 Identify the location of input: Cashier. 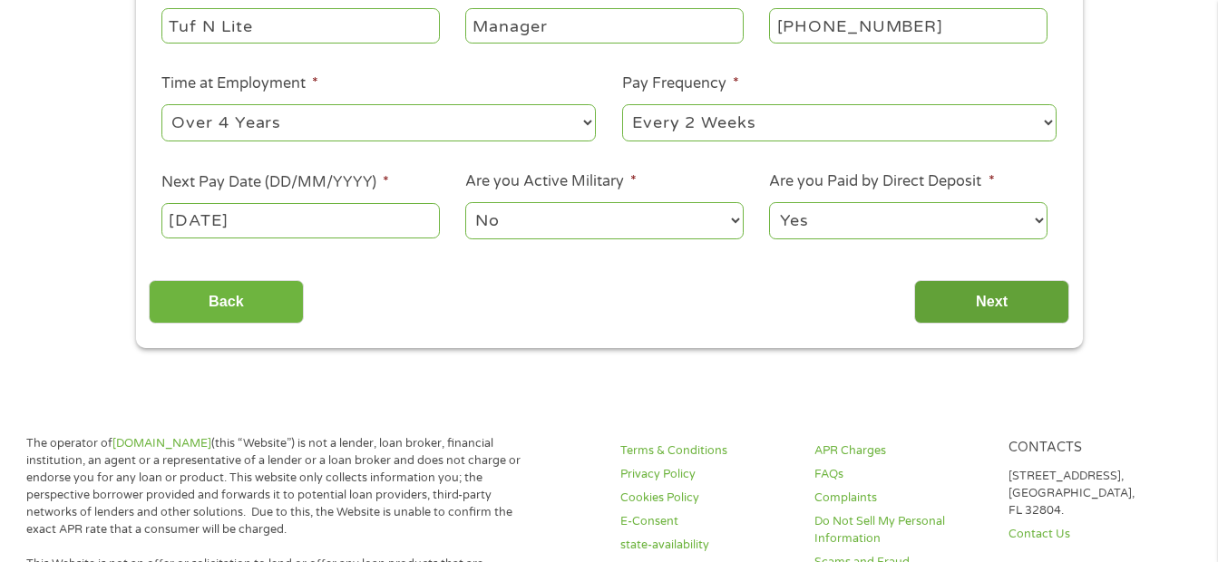
(604, 25).